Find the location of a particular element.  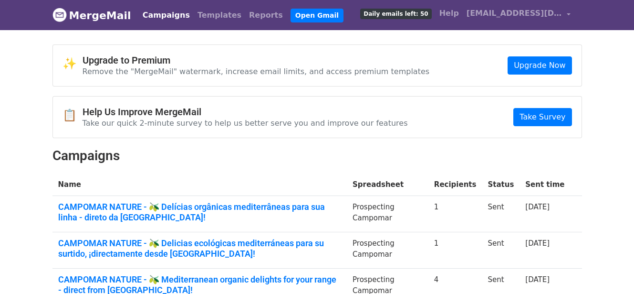

h4: Upgrade to Premium is located at coordinates (256, 60).